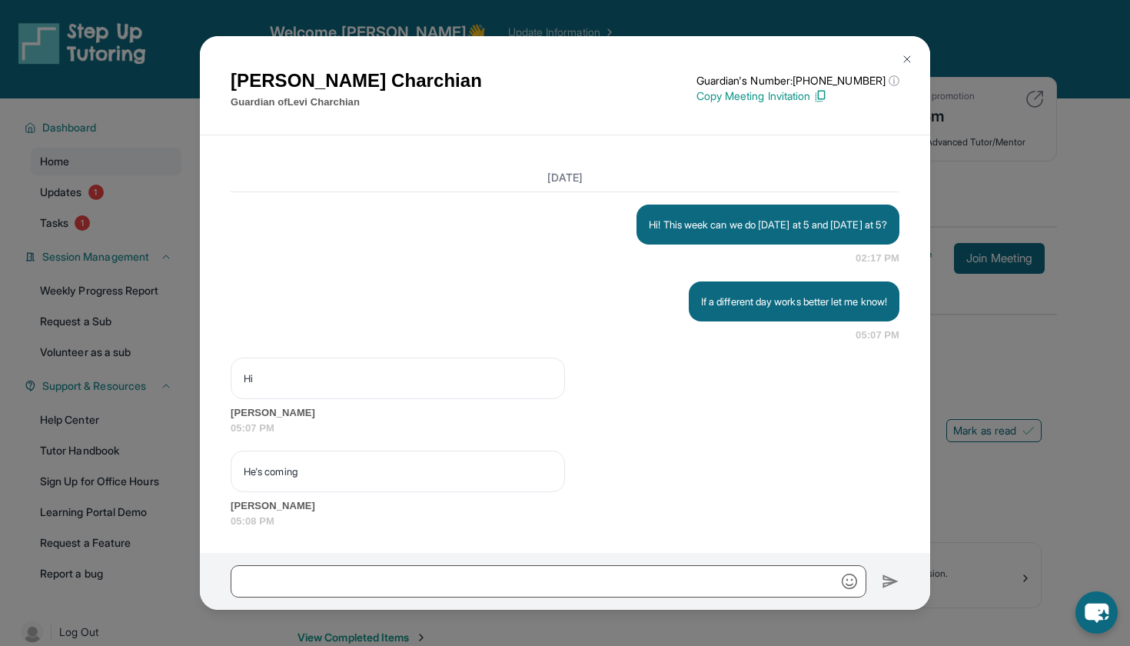  I want to click on img: Emoji, so click(849, 581).